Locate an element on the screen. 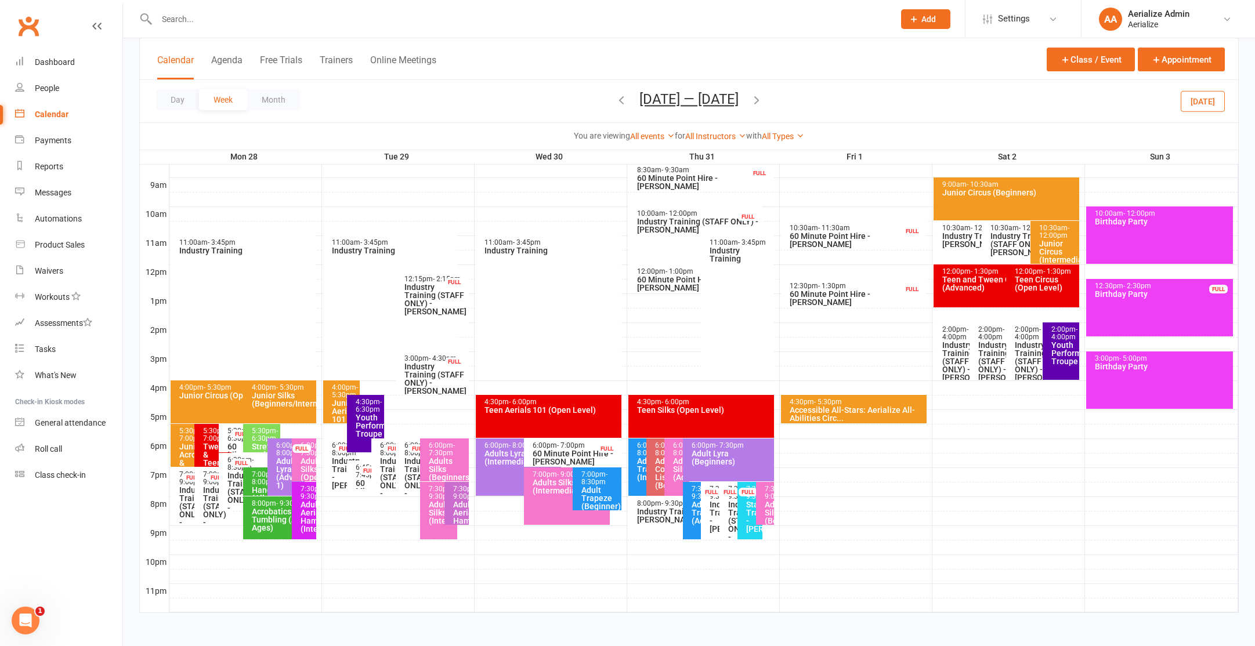 The height and width of the screenshot is (646, 1255). div: 4:30pm is located at coordinates (552, 402).